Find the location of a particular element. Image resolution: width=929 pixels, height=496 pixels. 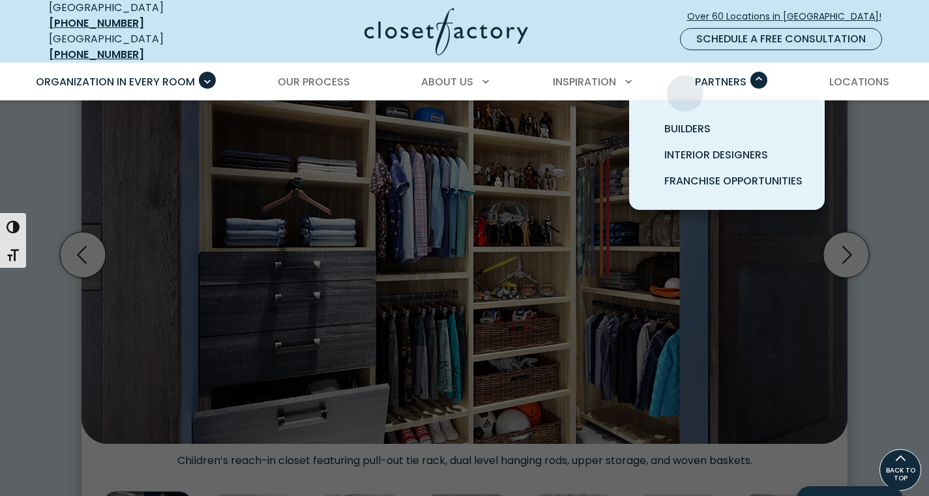

img: Closet Factory Logo is located at coordinates (446, 31).